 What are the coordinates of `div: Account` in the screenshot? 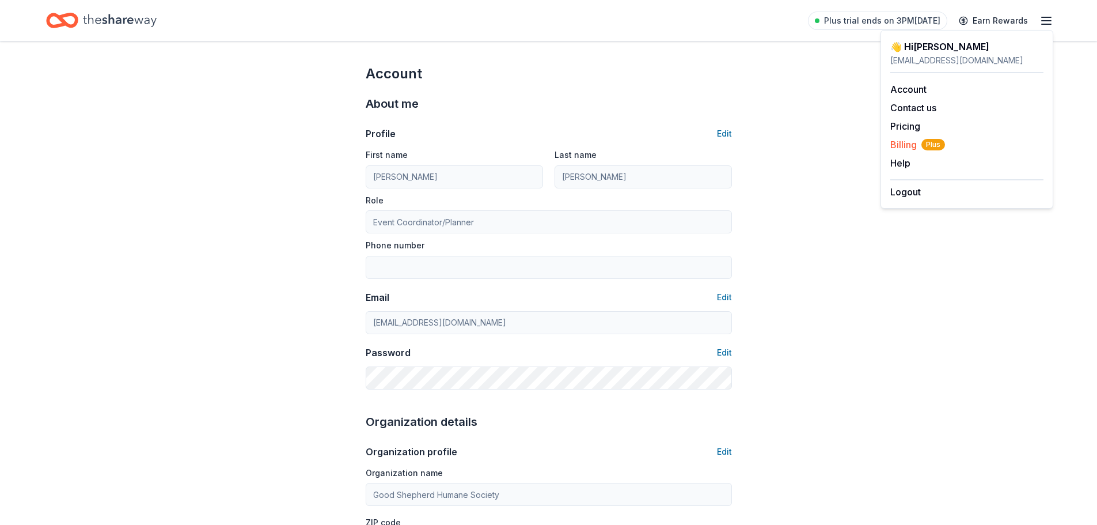 It's located at (549, 74).